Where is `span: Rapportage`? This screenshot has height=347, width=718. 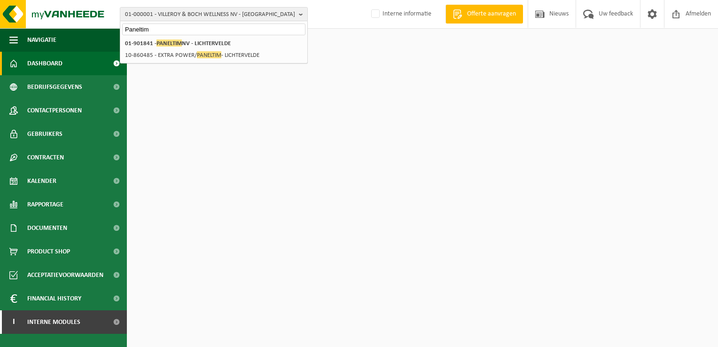
span: Rapportage is located at coordinates (45, 204).